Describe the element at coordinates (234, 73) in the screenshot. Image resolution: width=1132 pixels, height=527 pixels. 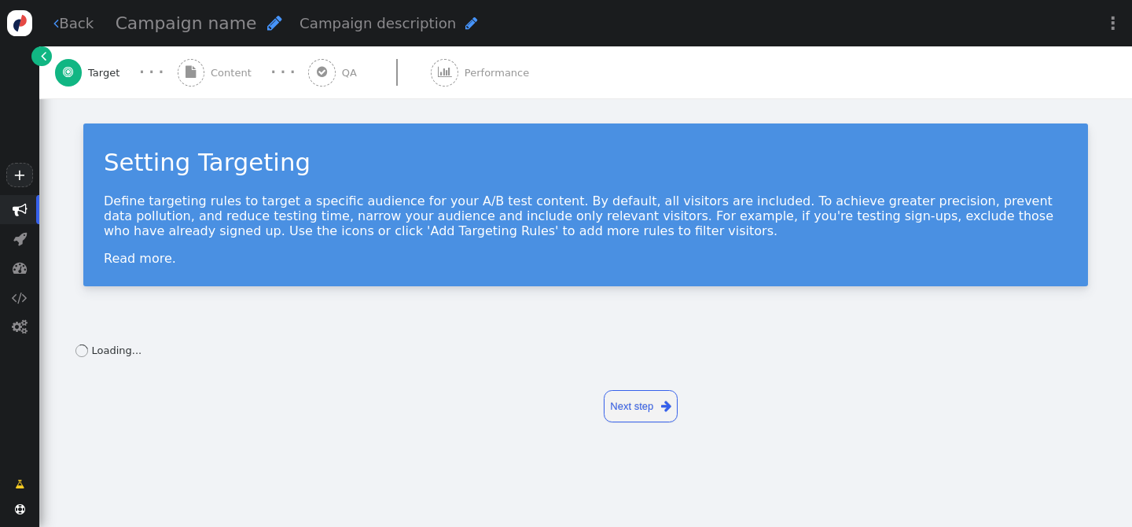
I see `span: Content` at that location.